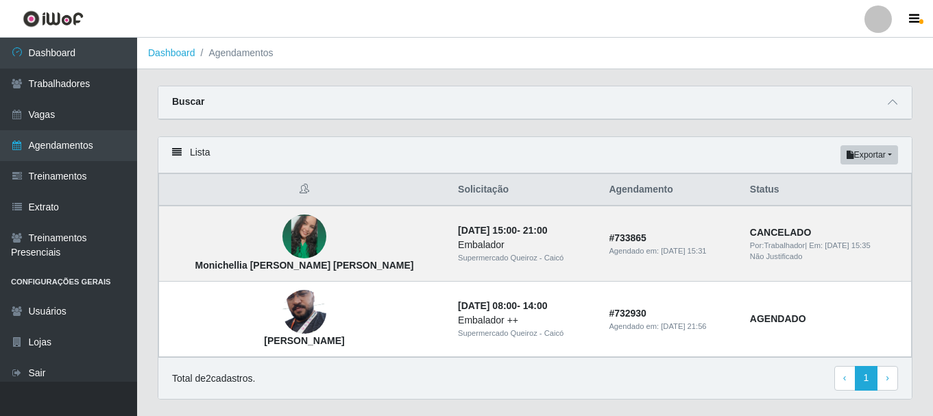  Describe the element at coordinates (627, 238) in the screenshot. I see `strong: # 733865` at that location.